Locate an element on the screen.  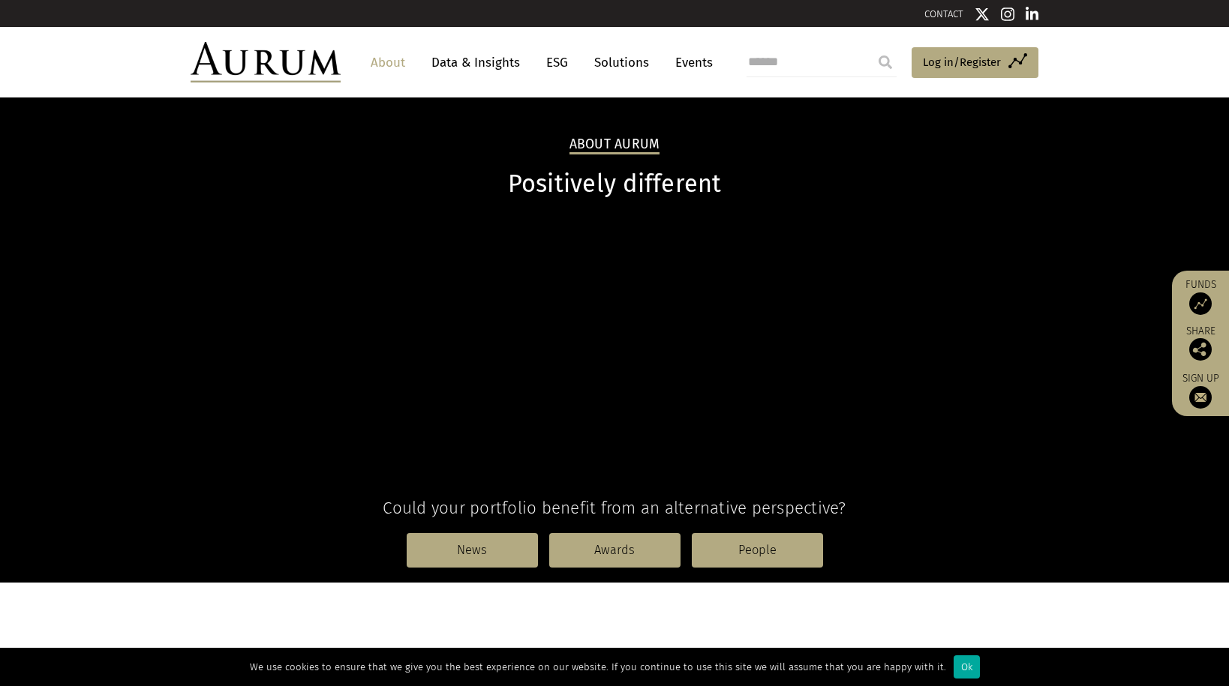
img: Access Funds is located at coordinates (1200, 304).